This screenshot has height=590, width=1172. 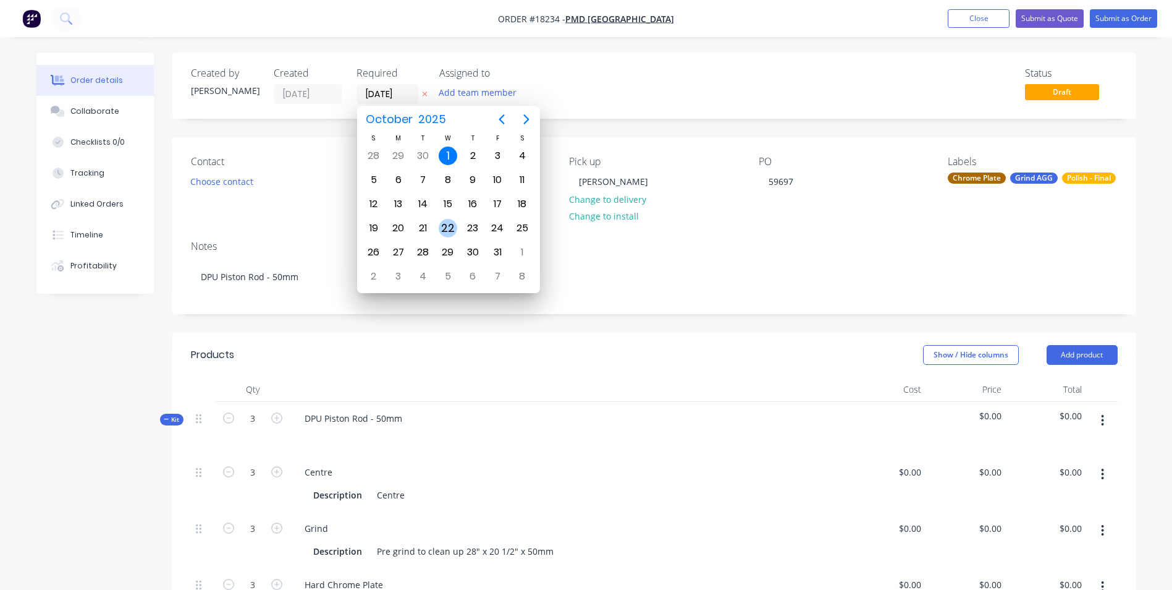 What do you see at coordinates (172, 419) in the screenshot?
I see `button: Kit` at bounding box center [172, 419].